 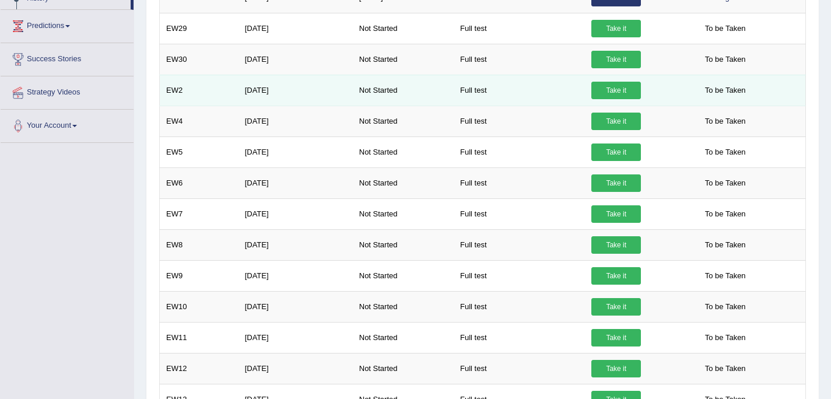 I want to click on td: EW6, so click(x=199, y=183).